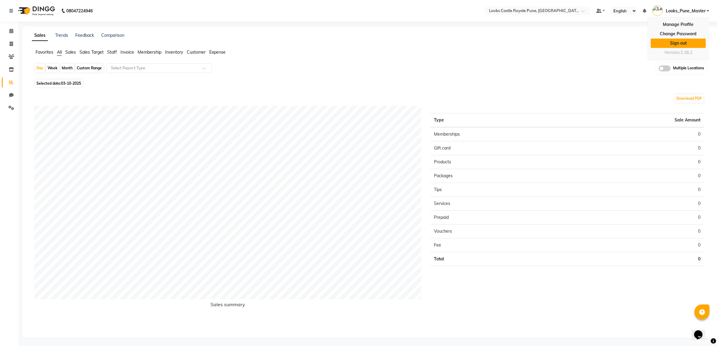 This screenshot has height=346, width=717. What do you see at coordinates (499, 217) in the screenshot?
I see `td: Prepaid` at bounding box center [499, 217].